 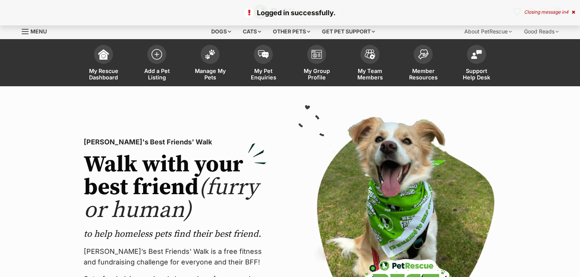 I want to click on img: pet-enquiries-icon-7e3ad2cf08bfb03b45e93fb7055b45f3efa6380592205ae92323e6603595dc1f.svg, so click(x=263, y=54).